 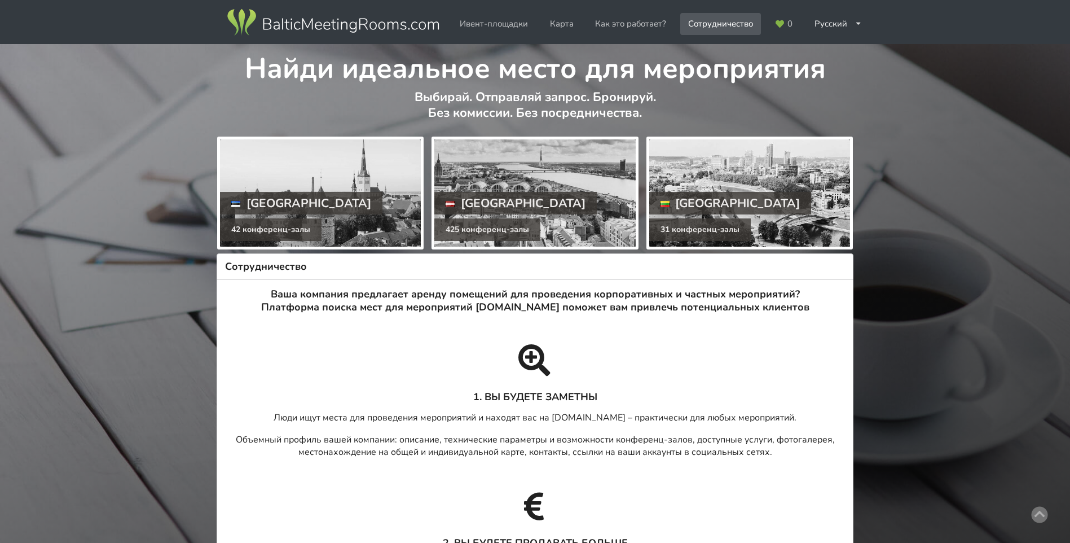 I want to click on div: Русский, so click(x=838, y=24).